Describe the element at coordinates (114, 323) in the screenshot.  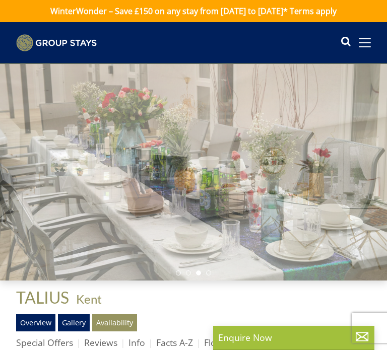
I see `a: Availability` at that location.